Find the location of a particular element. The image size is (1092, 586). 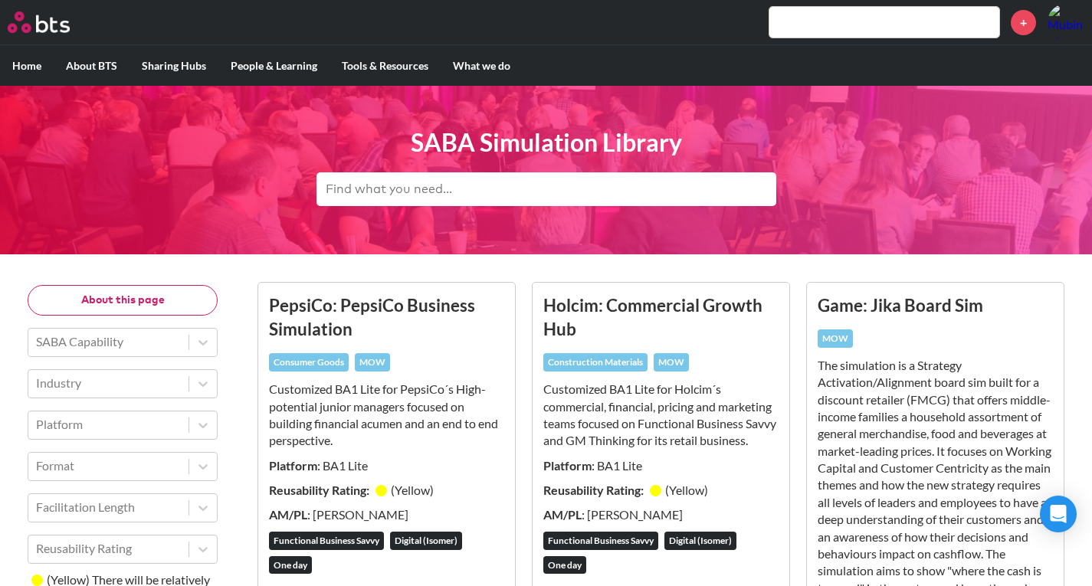

a: Profile is located at coordinates (1066, 22).